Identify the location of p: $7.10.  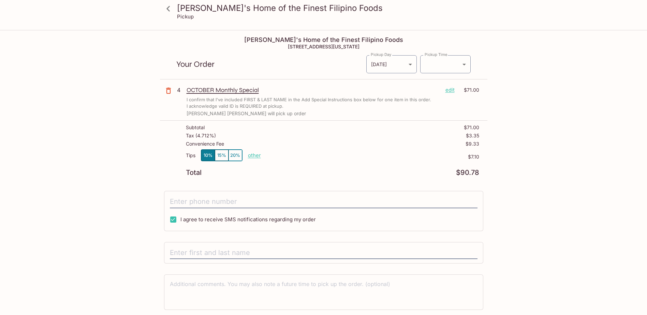
(370, 157).